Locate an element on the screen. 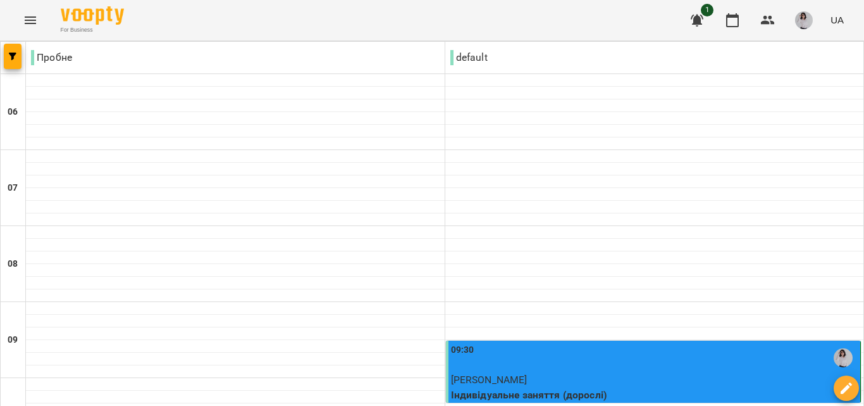  img: eb511dc608e6a1c9fb3cdc180bce22c8.jpg is located at coordinates (804, 20).